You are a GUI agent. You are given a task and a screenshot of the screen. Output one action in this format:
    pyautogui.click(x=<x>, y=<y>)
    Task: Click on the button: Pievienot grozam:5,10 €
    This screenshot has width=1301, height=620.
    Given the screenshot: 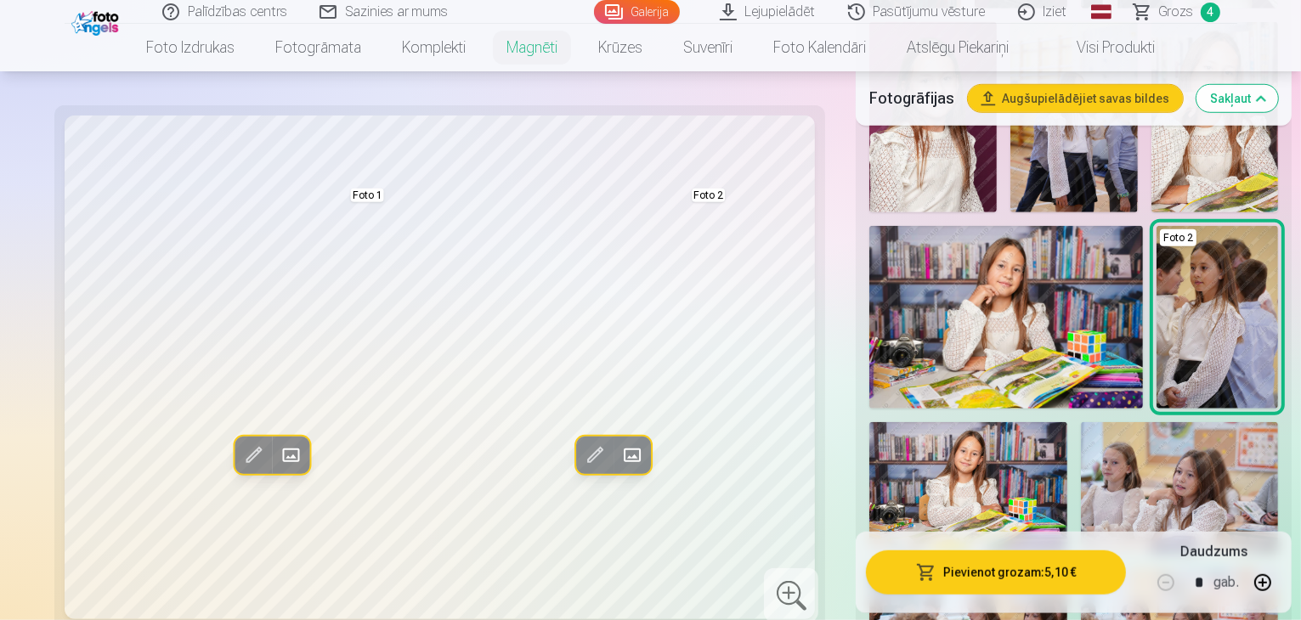 What is the action you would take?
    pyautogui.click(x=996, y=573)
    